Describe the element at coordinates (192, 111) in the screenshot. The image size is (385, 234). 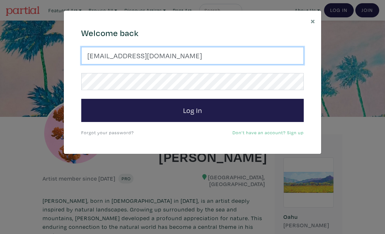
I see `button: Log In` at that location.